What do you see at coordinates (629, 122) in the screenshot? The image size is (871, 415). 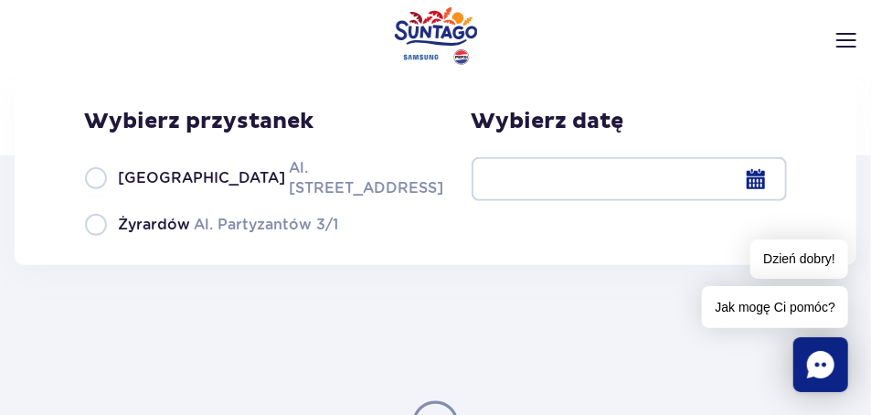 I see `h3: Wybierz datę` at bounding box center [629, 122].